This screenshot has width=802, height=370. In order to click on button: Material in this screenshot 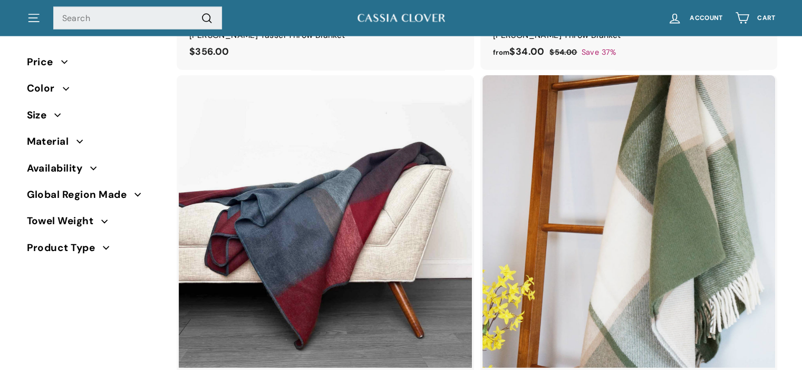, I will do `click(94, 144)`.